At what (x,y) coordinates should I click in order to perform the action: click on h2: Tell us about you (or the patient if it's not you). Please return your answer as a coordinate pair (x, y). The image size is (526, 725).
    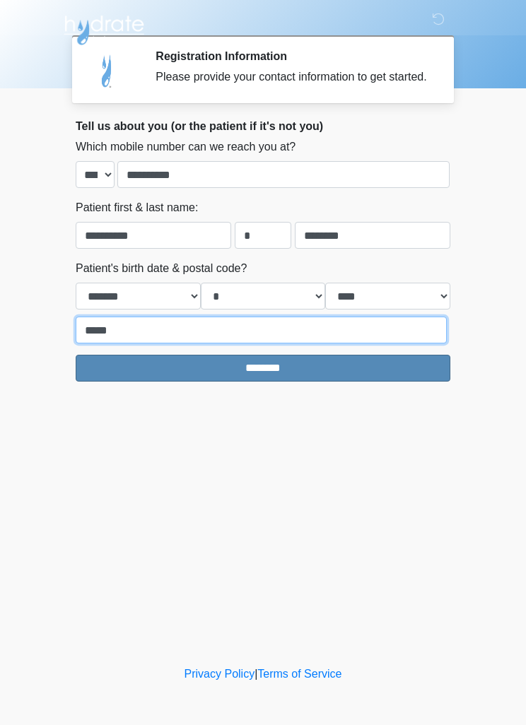
    Looking at the image, I should click on (263, 126).